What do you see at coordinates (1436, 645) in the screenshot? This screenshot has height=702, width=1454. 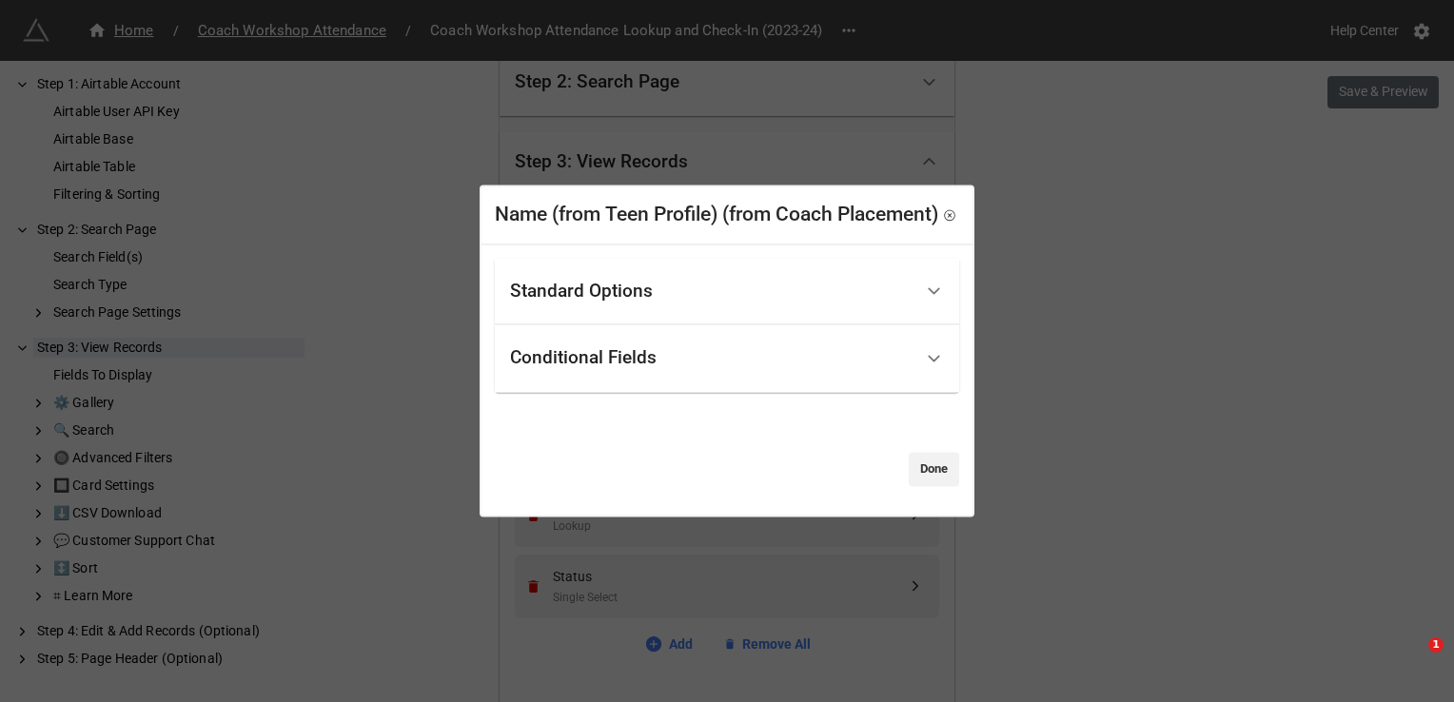 I see `span: 1` at bounding box center [1436, 645].